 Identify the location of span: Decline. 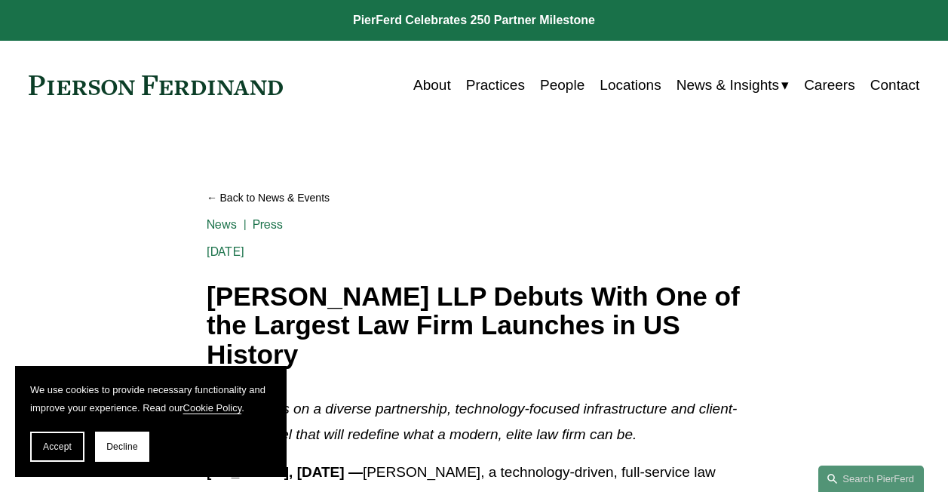
(122, 447).